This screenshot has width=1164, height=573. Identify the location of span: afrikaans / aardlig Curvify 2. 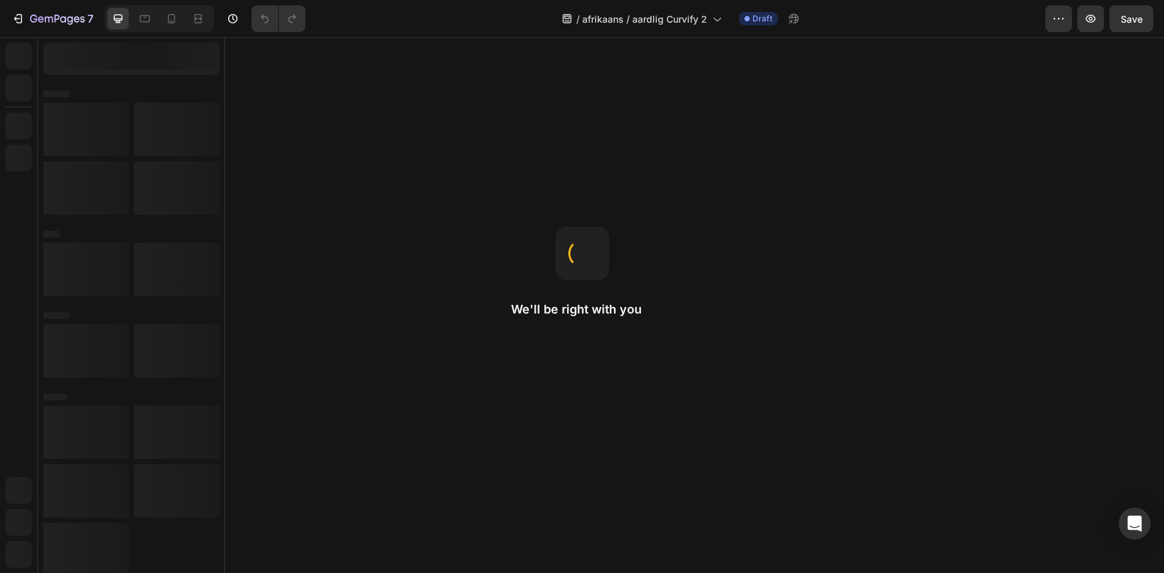
(644, 19).